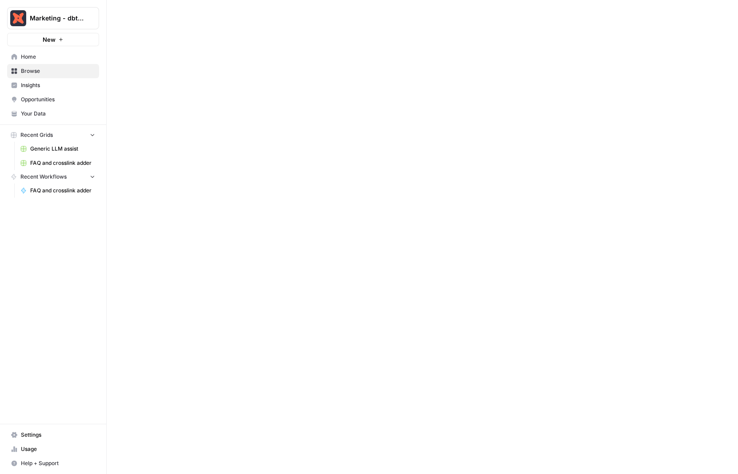 The width and height of the screenshot is (738, 474). I want to click on span: Browse, so click(58, 71).